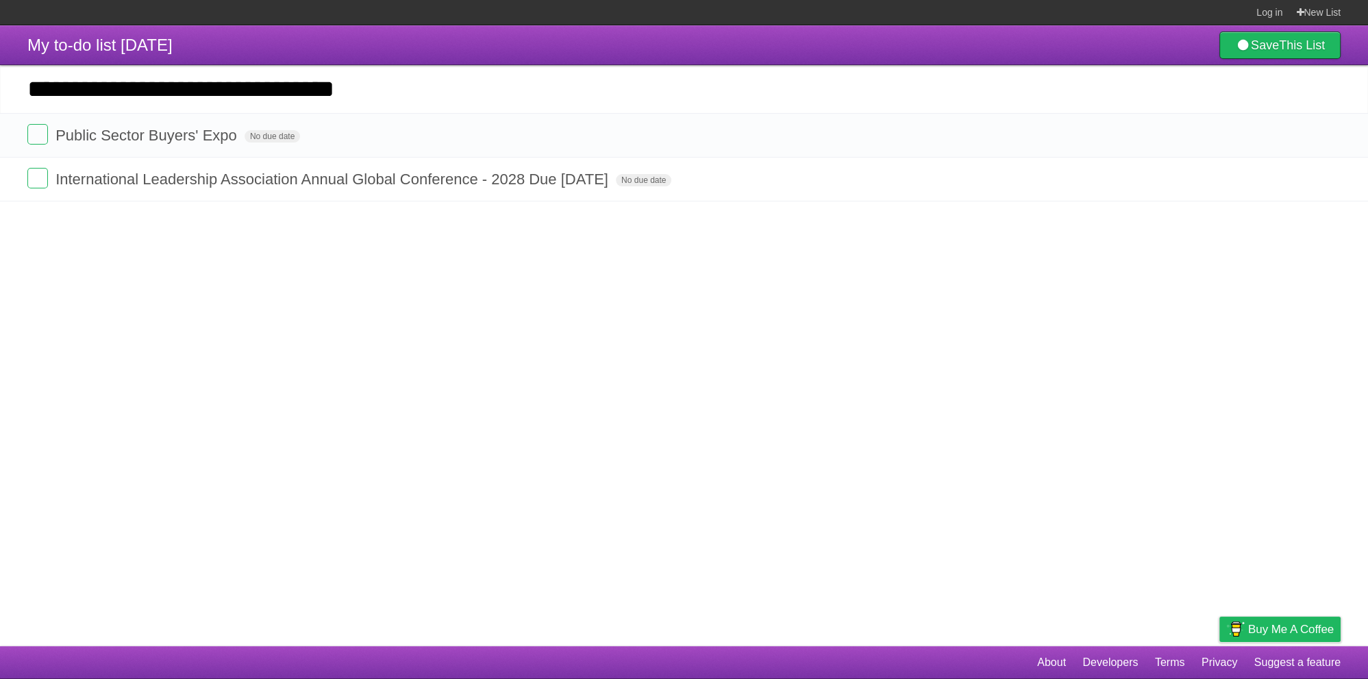 This screenshot has height=679, width=1368. What do you see at coordinates (1280, 629) in the screenshot?
I see `a: Buy me a coffee` at bounding box center [1280, 629].